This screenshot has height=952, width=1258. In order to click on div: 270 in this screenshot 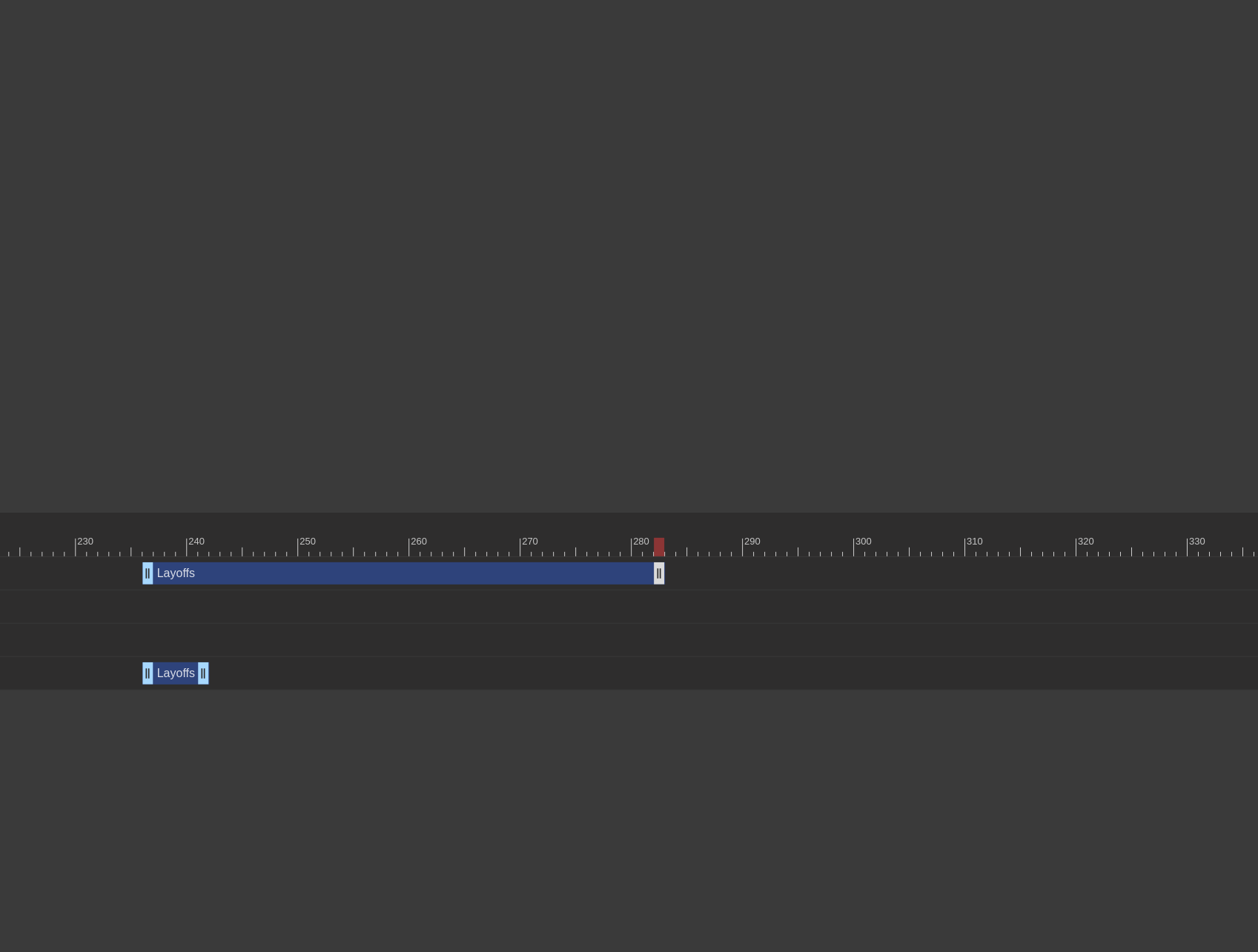, I will do `click(530, 541)`.